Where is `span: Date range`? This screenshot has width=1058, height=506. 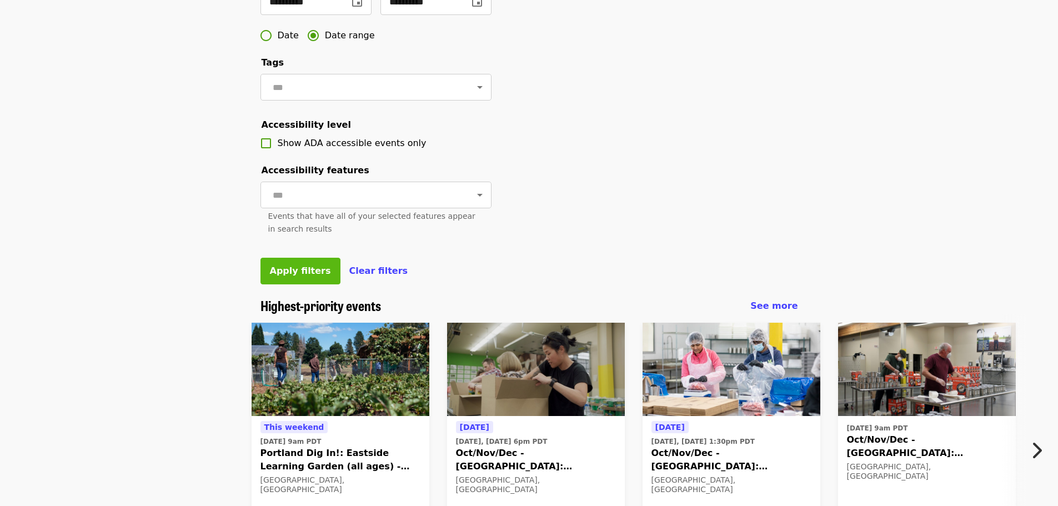 span: Date range is located at coordinates (350, 36).